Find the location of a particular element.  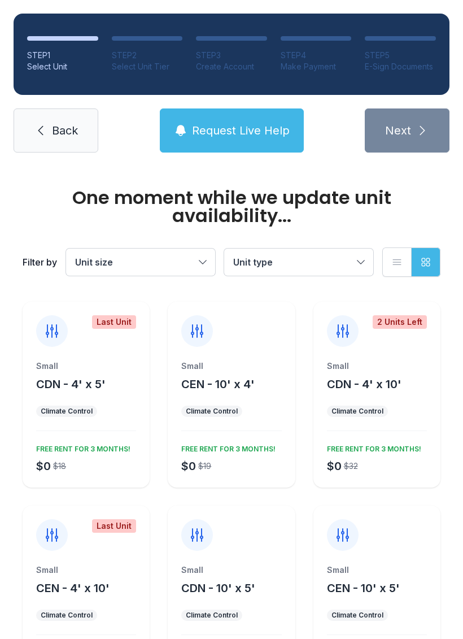

span: CDN - 10' x 5' is located at coordinates (218, 588).